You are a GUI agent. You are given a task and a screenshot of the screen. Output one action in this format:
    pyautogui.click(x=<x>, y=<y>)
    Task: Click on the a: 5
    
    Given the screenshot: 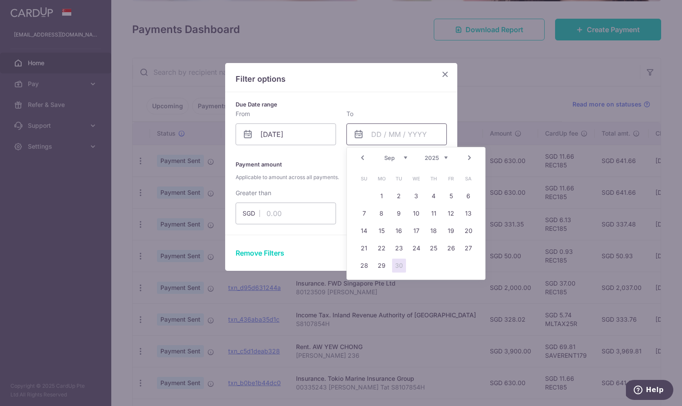 What is the action you would take?
    pyautogui.click(x=451, y=196)
    